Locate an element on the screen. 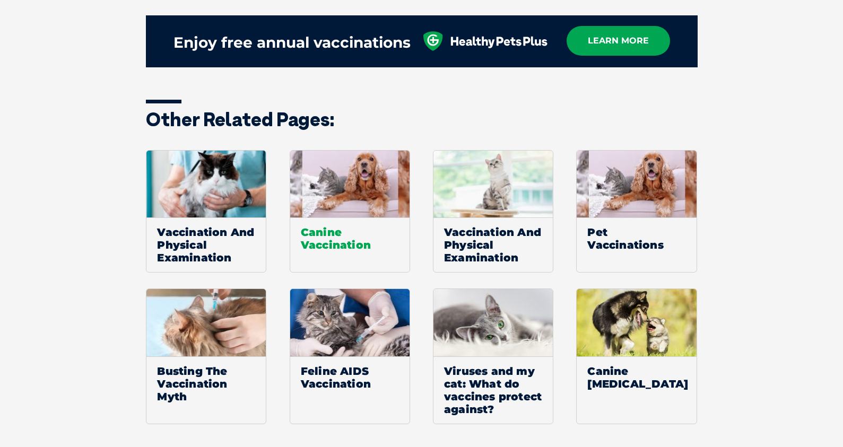  img: Cat dental check is located at coordinates (493, 323).